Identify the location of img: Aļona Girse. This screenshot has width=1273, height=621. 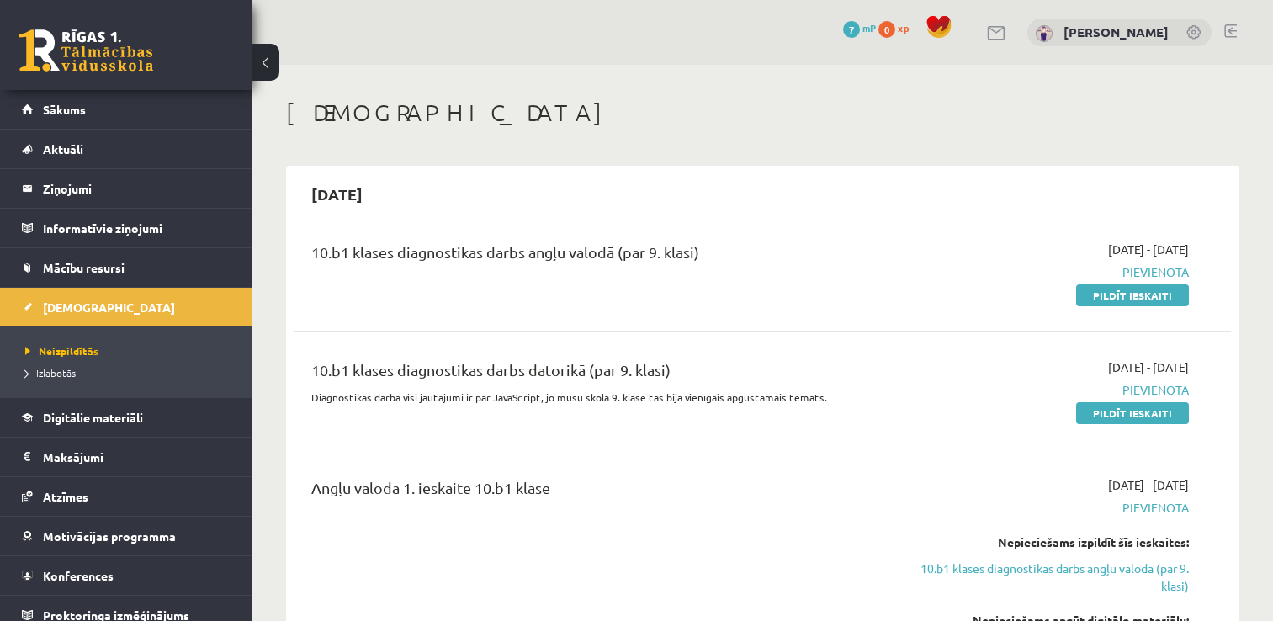
(1044, 34).